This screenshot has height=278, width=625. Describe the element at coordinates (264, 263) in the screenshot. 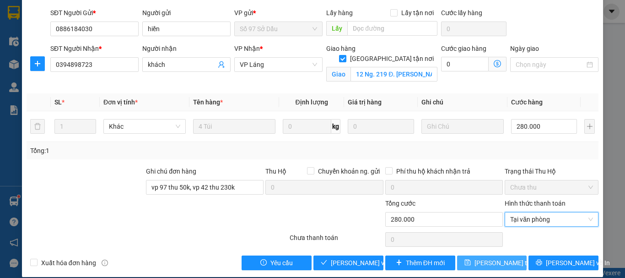

I see `span: exclamation-circle` at that location.